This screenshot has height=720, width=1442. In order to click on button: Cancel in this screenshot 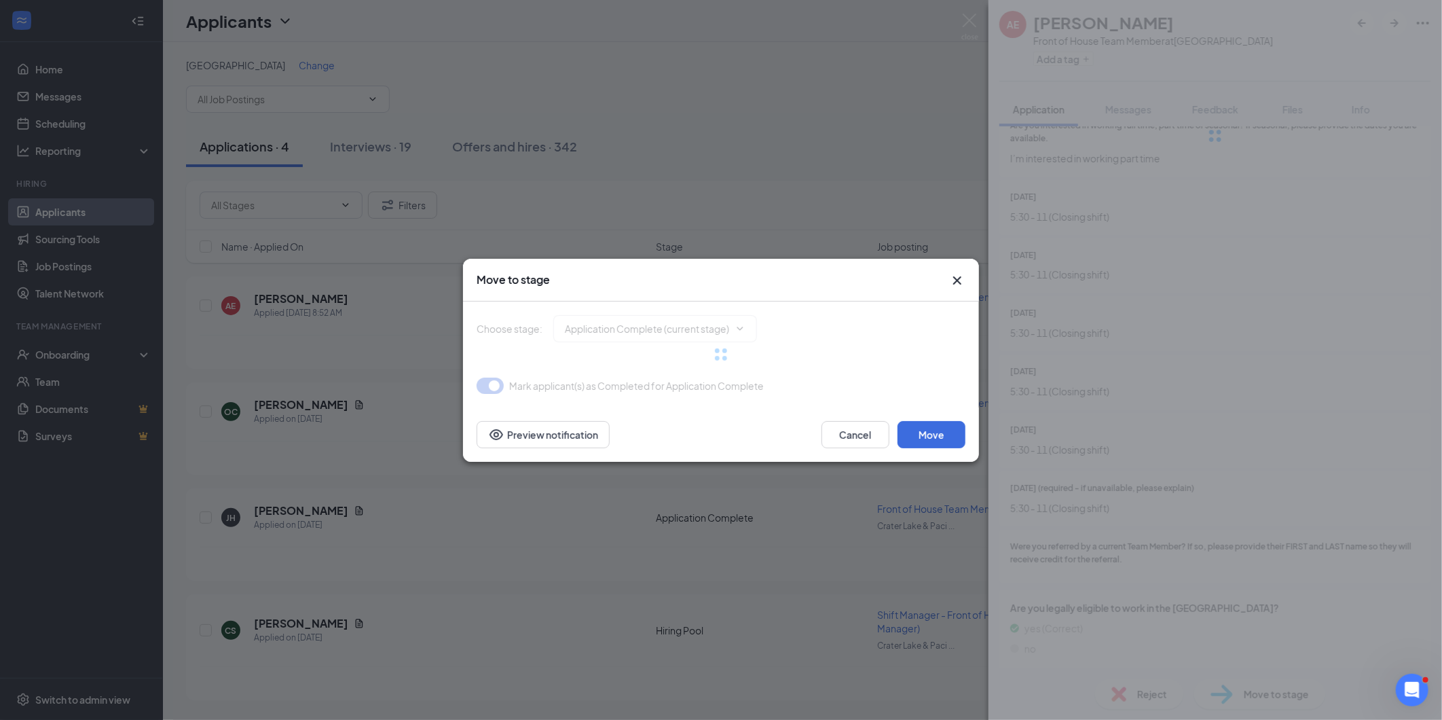, I will do `click(855, 435)`.